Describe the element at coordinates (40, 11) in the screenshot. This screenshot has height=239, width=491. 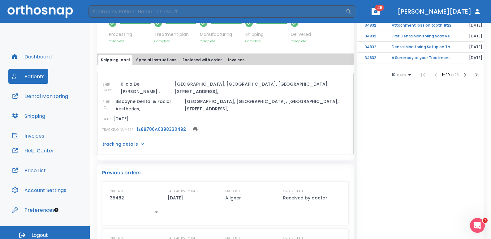
I see `img: Orthosnap` at that location.